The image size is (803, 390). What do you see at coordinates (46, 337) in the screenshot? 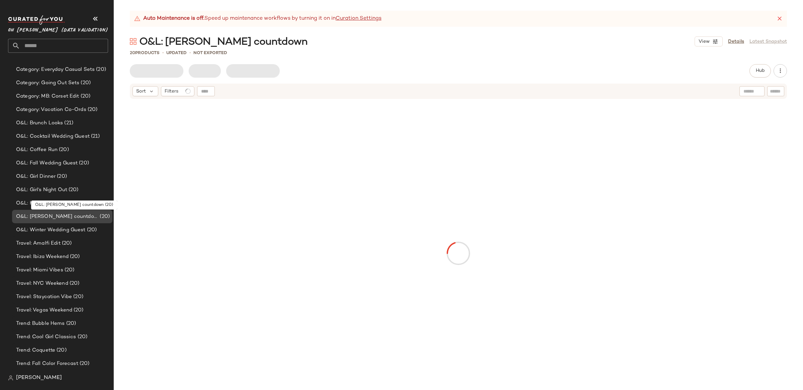
I see `span: Trend: Cool Girl Classics` at bounding box center [46, 337].